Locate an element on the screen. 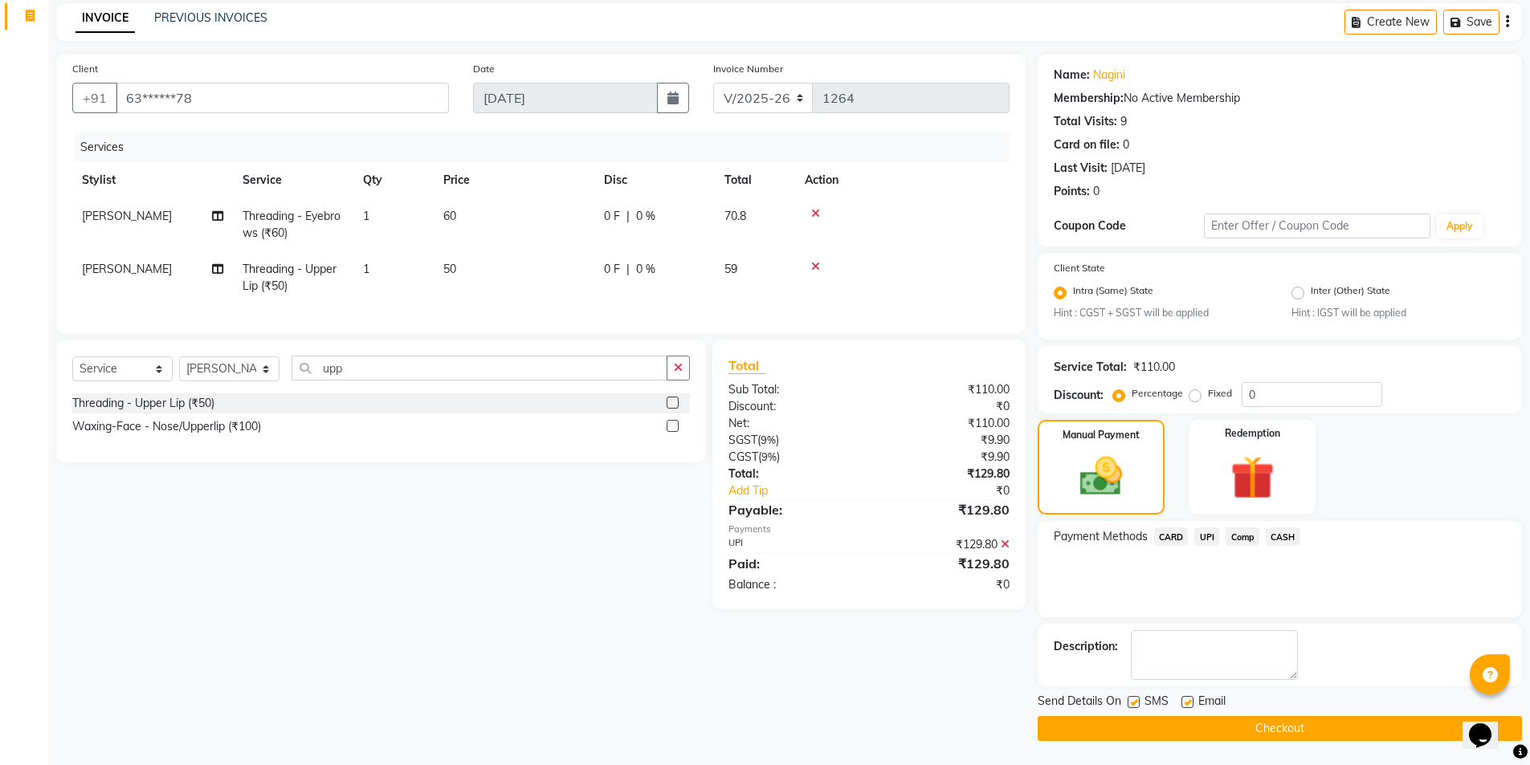  div: Total: is located at coordinates (792, 474).